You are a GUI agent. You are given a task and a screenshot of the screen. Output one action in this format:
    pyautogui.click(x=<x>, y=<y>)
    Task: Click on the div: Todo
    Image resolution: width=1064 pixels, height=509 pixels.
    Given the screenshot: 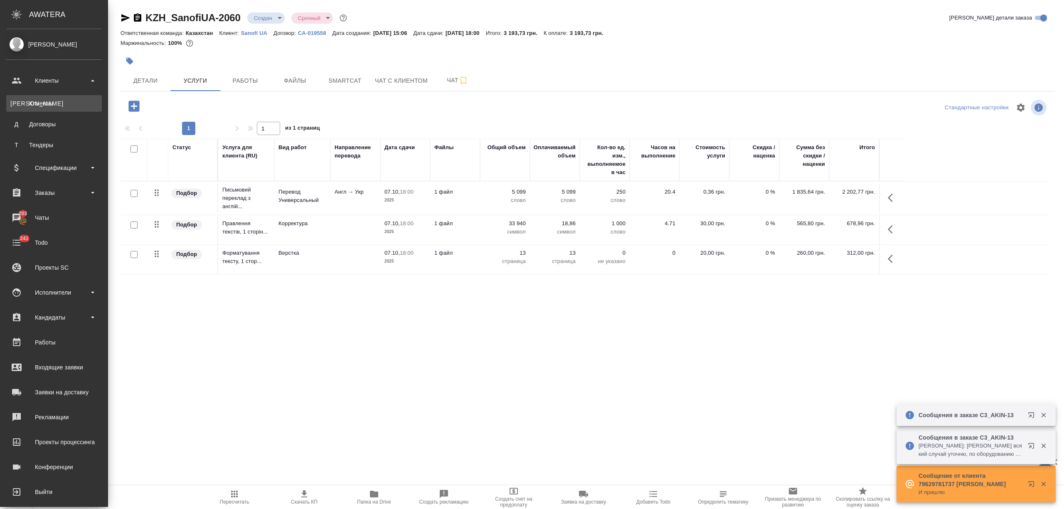 What is the action you would take?
    pyautogui.click(x=54, y=243)
    